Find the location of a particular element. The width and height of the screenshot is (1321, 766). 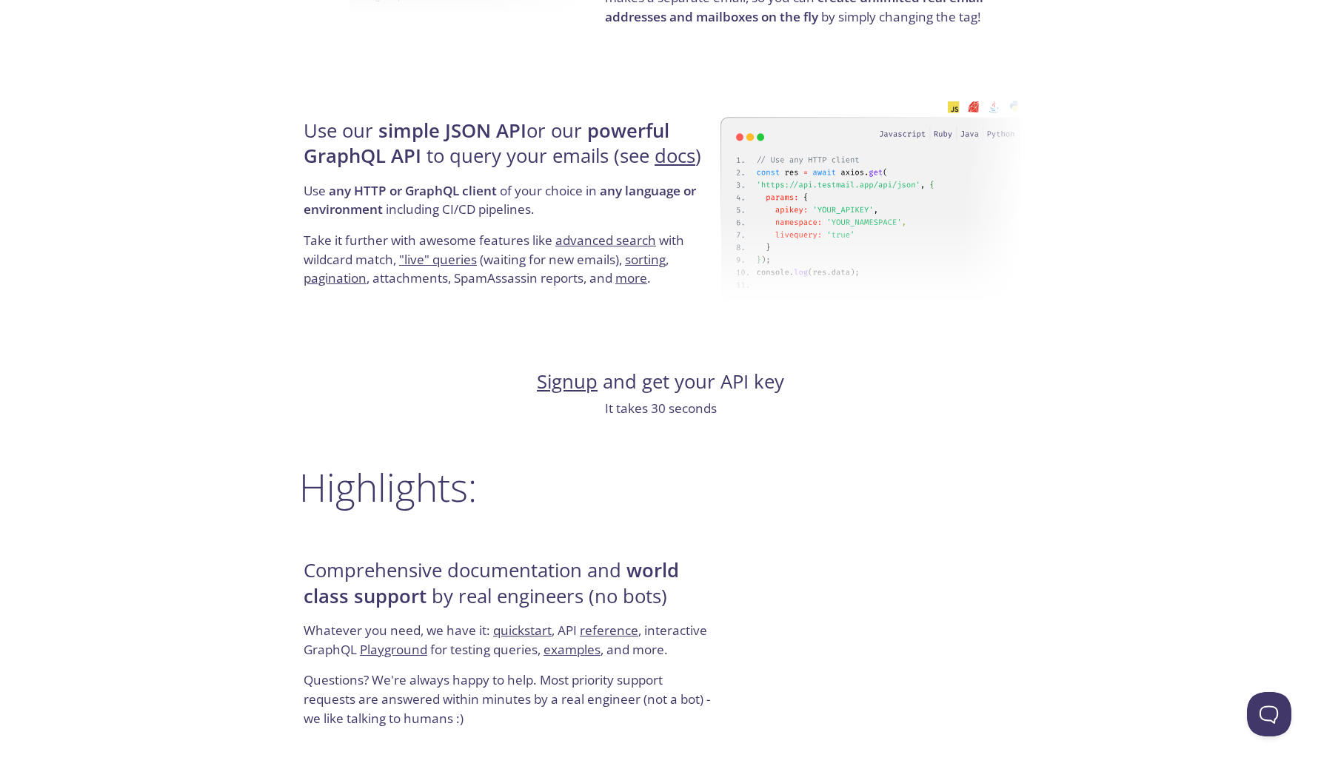

a: docs is located at coordinates (674, 155).